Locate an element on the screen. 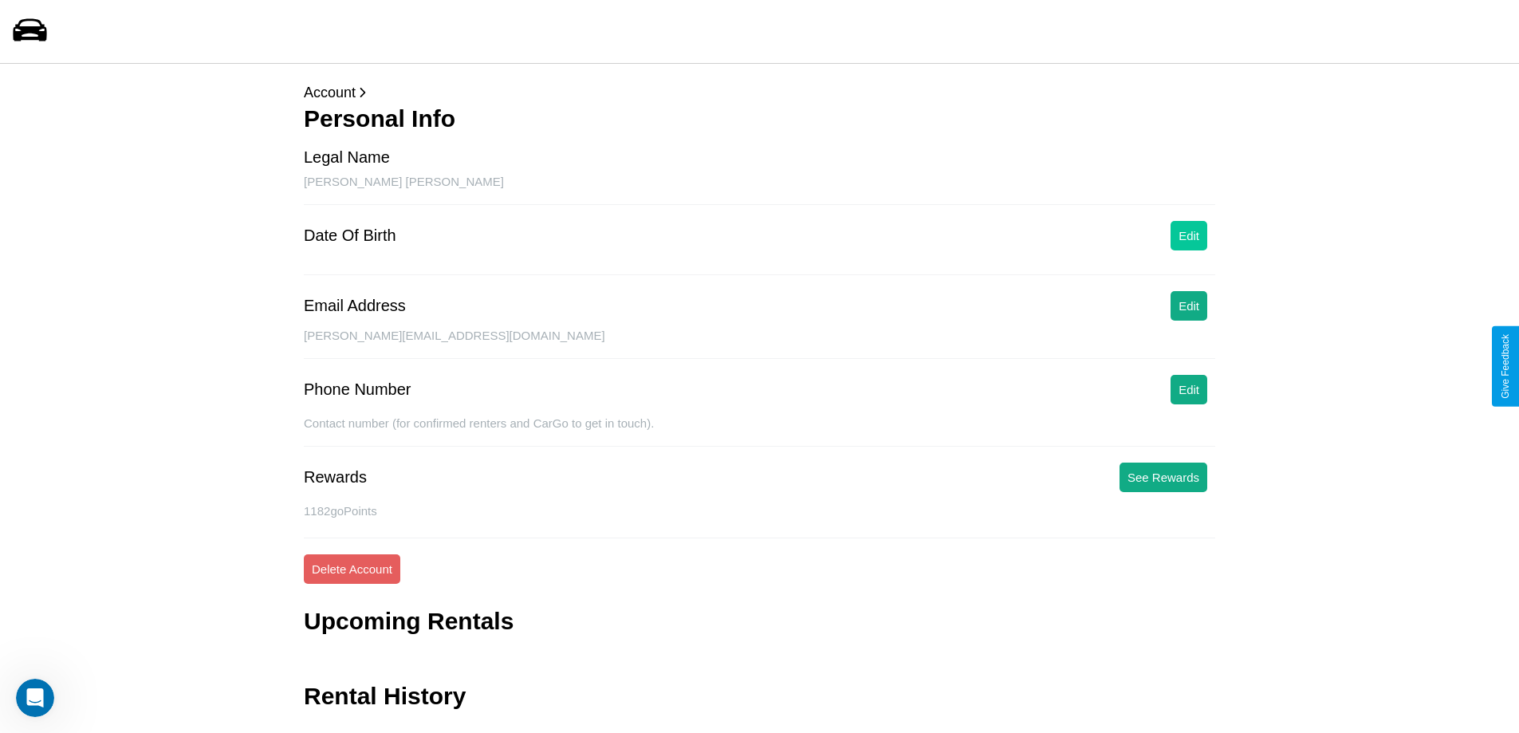  div: Date Of Birth is located at coordinates (350, 235).